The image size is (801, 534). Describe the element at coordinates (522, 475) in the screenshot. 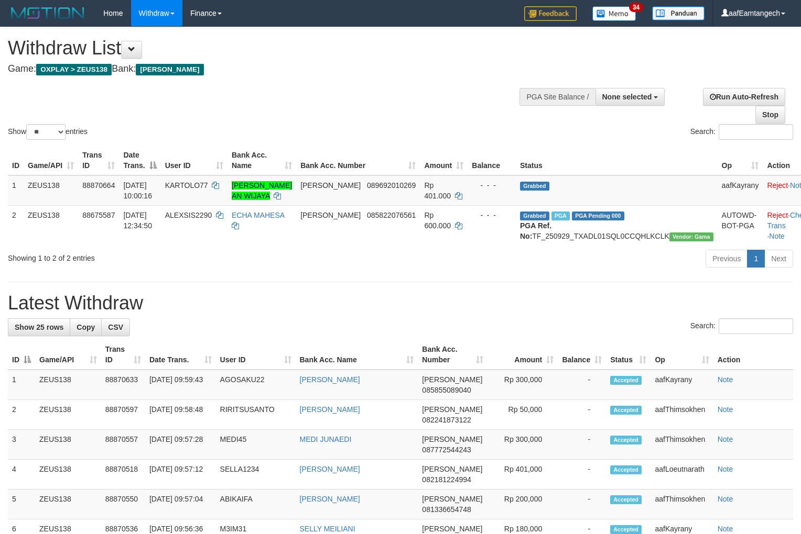

I see `td: Rp 401,000` at that location.